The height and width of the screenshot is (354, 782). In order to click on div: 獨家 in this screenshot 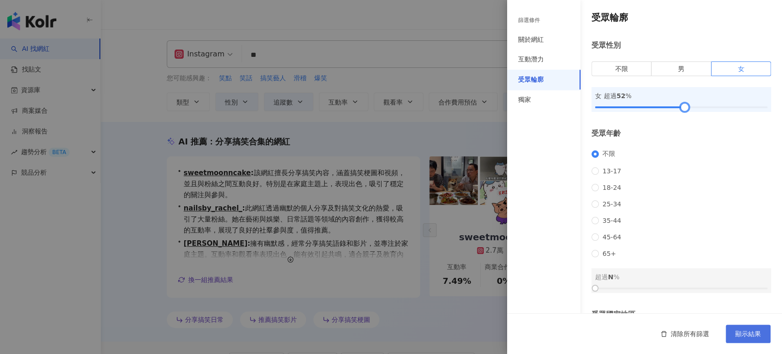, I will do `click(525, 100)`.